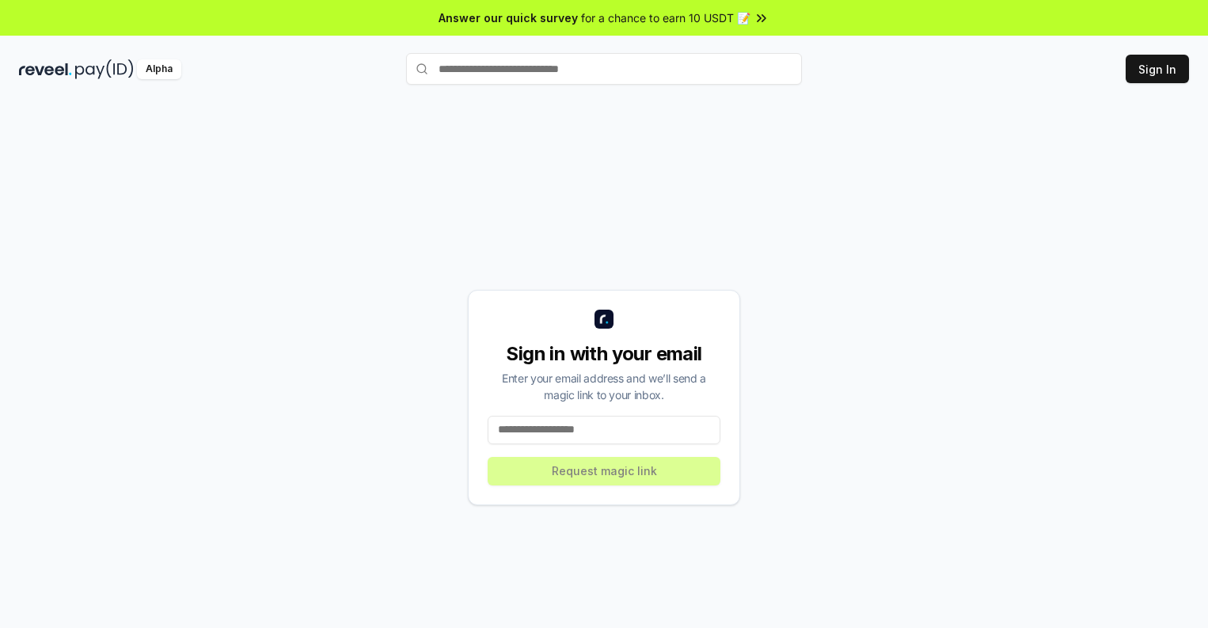 The height and width of the screenshot is (628, 1208). What do you see at coordinates (104, 69) in the screenshot?
I see `img: pay_id` at bounding box center [104, 69].